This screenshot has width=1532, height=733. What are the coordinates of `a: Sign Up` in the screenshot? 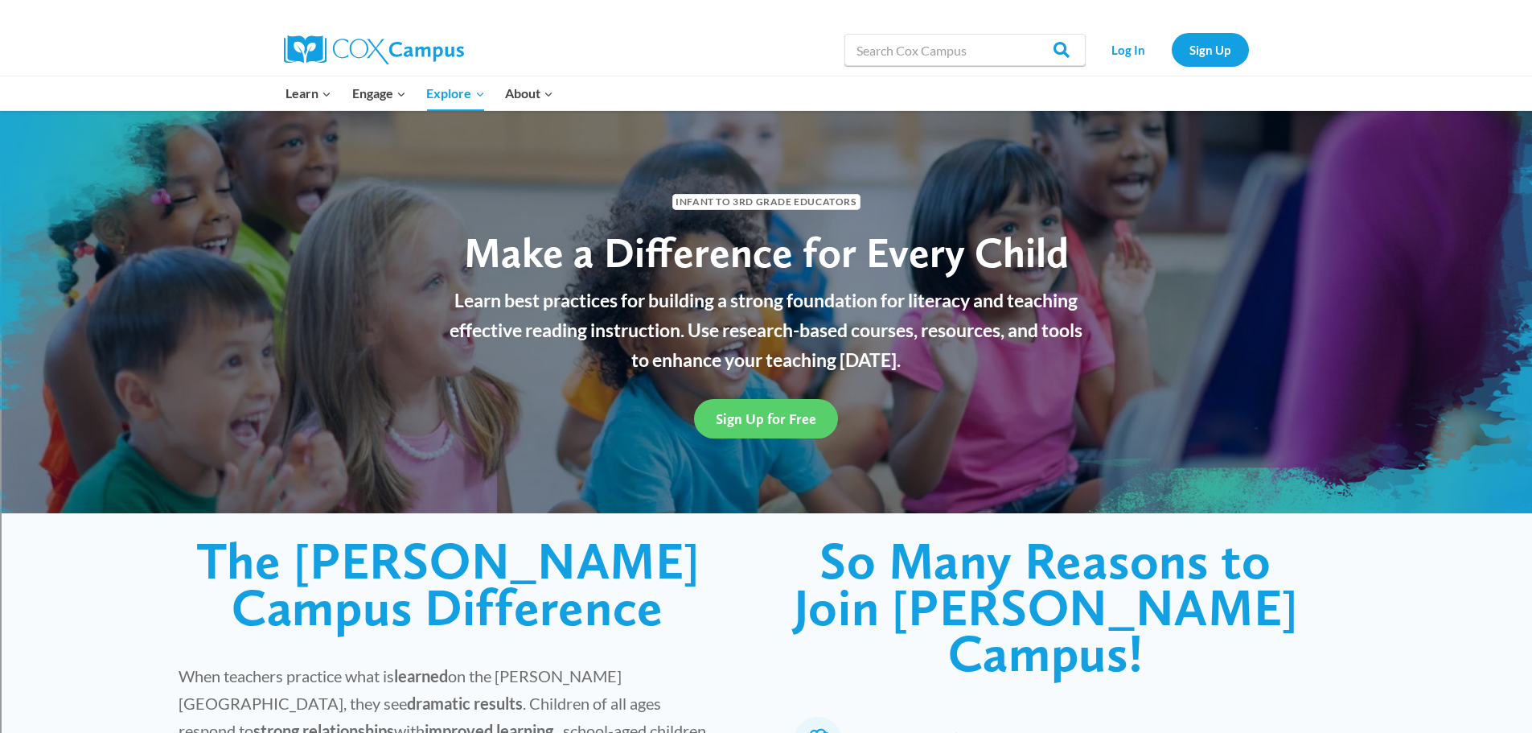 It's located at (1210, 49).